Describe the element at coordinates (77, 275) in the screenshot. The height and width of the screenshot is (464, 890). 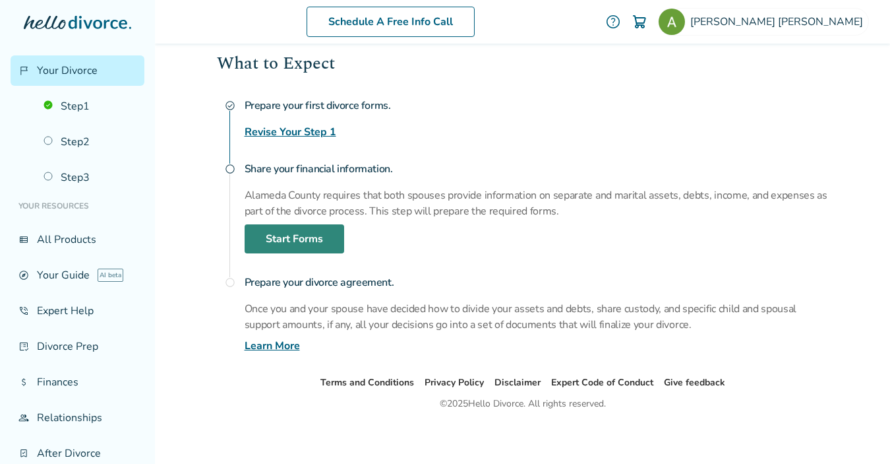
I see `a: exploreYour GuideAI beta` at that location.